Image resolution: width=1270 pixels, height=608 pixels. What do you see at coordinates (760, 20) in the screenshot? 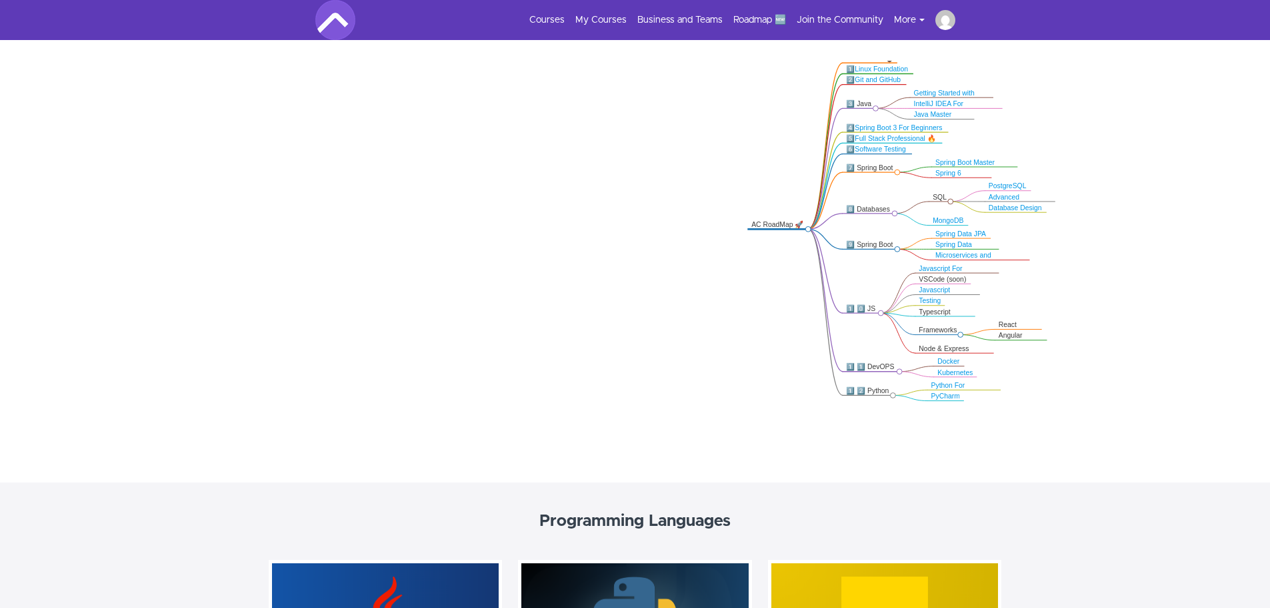
I see `a: Roadmap 🆕` at bounding box center [760, 20].